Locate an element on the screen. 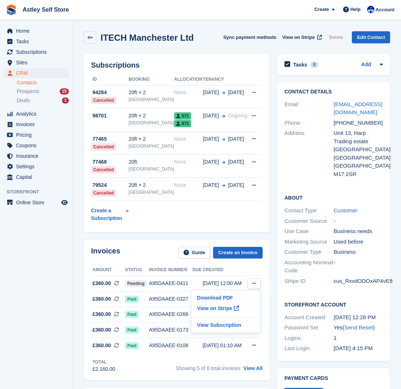  th: Due is located at coordinates (197, 270).